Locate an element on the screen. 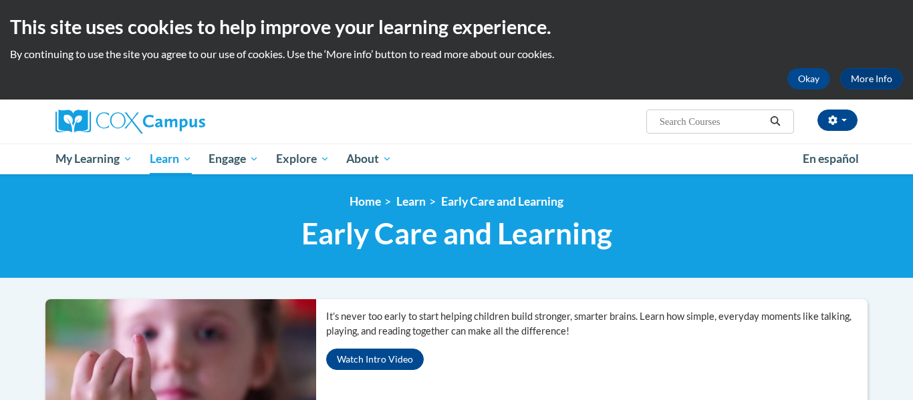 Image resolution: width=913 pixels, height=400 pixels. input: Search Courses is located at coordinates (712, 122).